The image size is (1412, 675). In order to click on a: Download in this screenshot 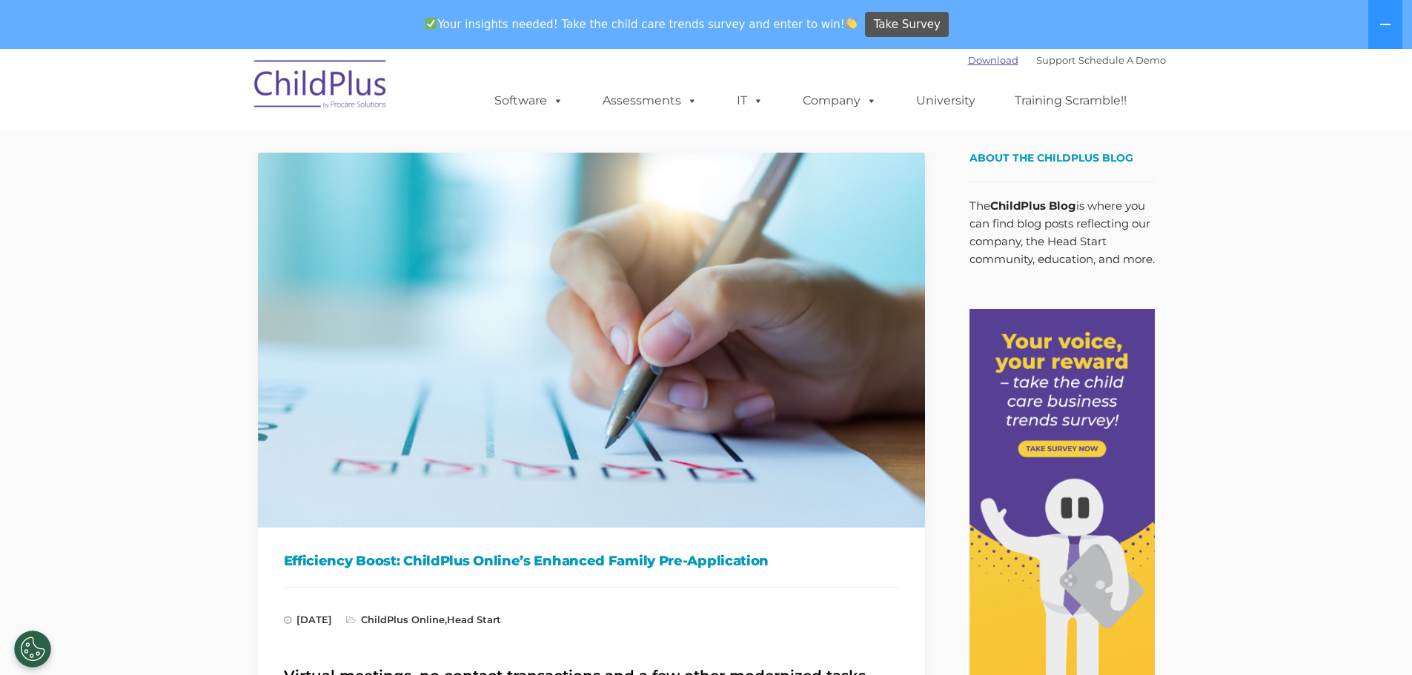, I will do `click(993, 60)`.